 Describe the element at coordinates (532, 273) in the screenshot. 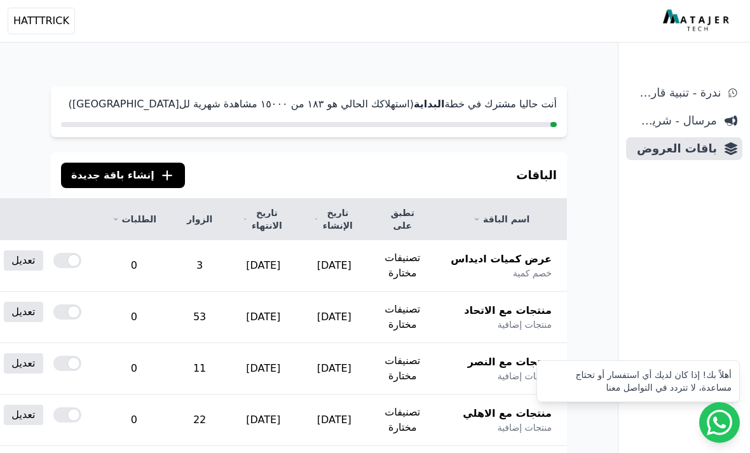

I see `span: خصم كمية` at that location.